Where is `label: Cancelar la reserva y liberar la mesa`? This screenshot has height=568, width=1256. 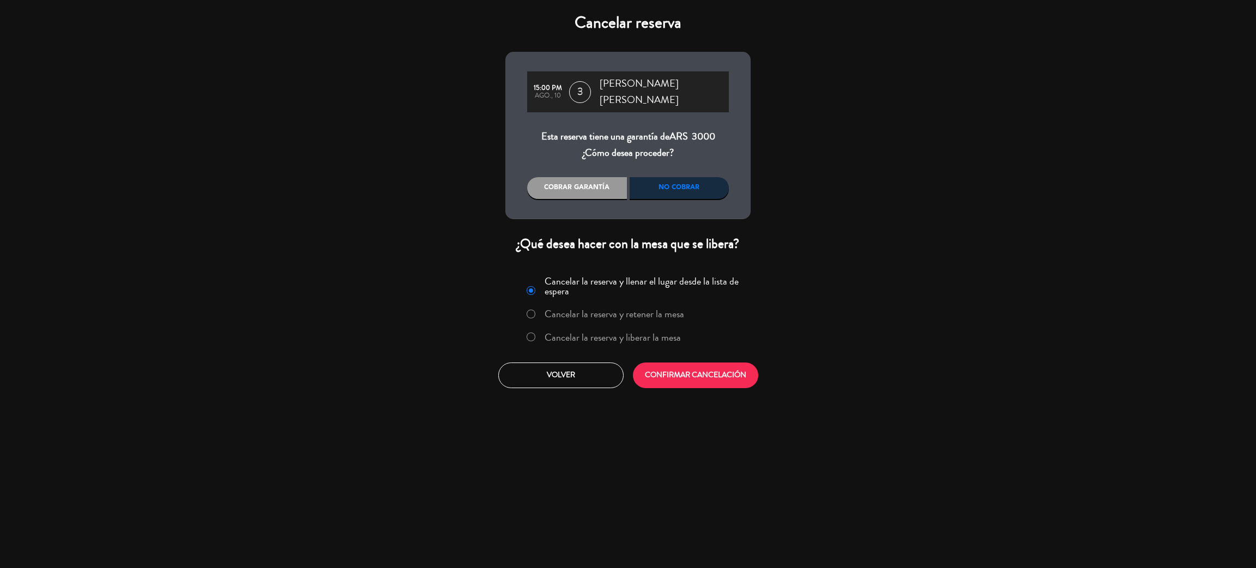
label: Cancelar la reserva y liberar la mesa is located at coordinates (613, 338).